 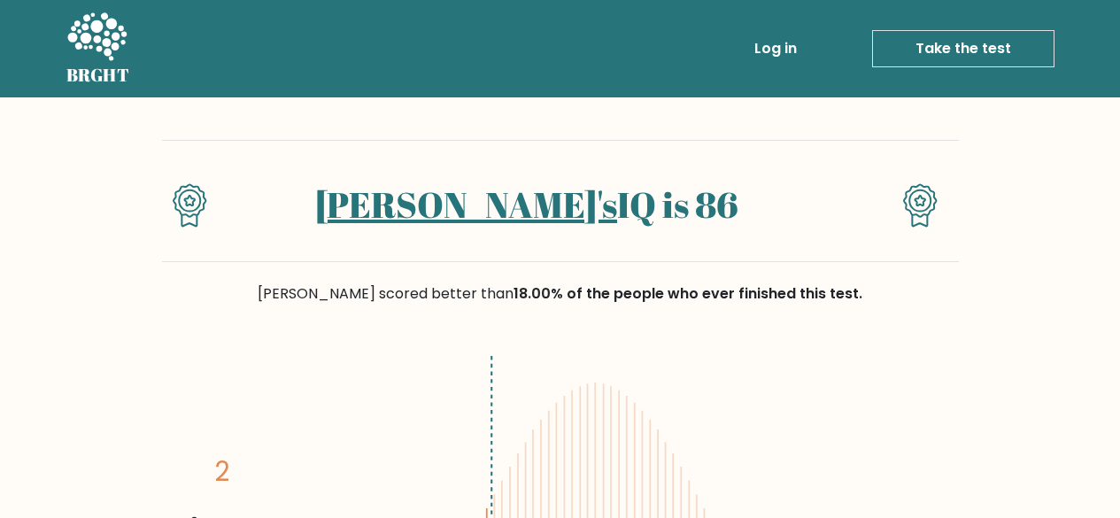 I want to click on a: Log in, so click(x=776, y=49).